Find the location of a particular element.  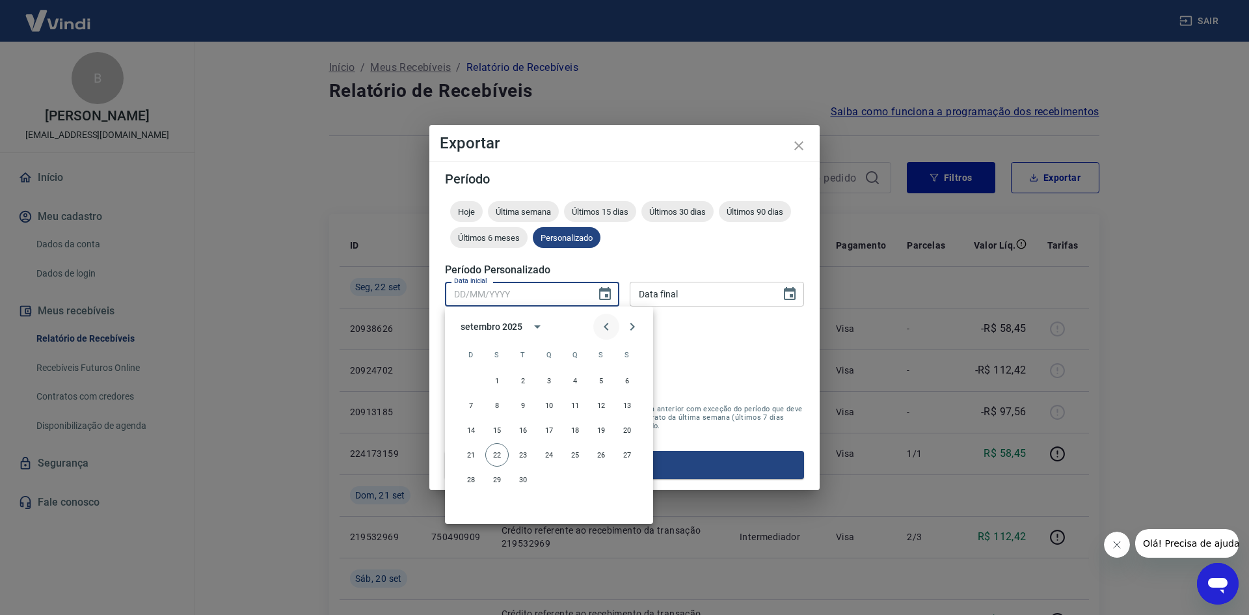

button: 22 is located at coordinates (497, 455).